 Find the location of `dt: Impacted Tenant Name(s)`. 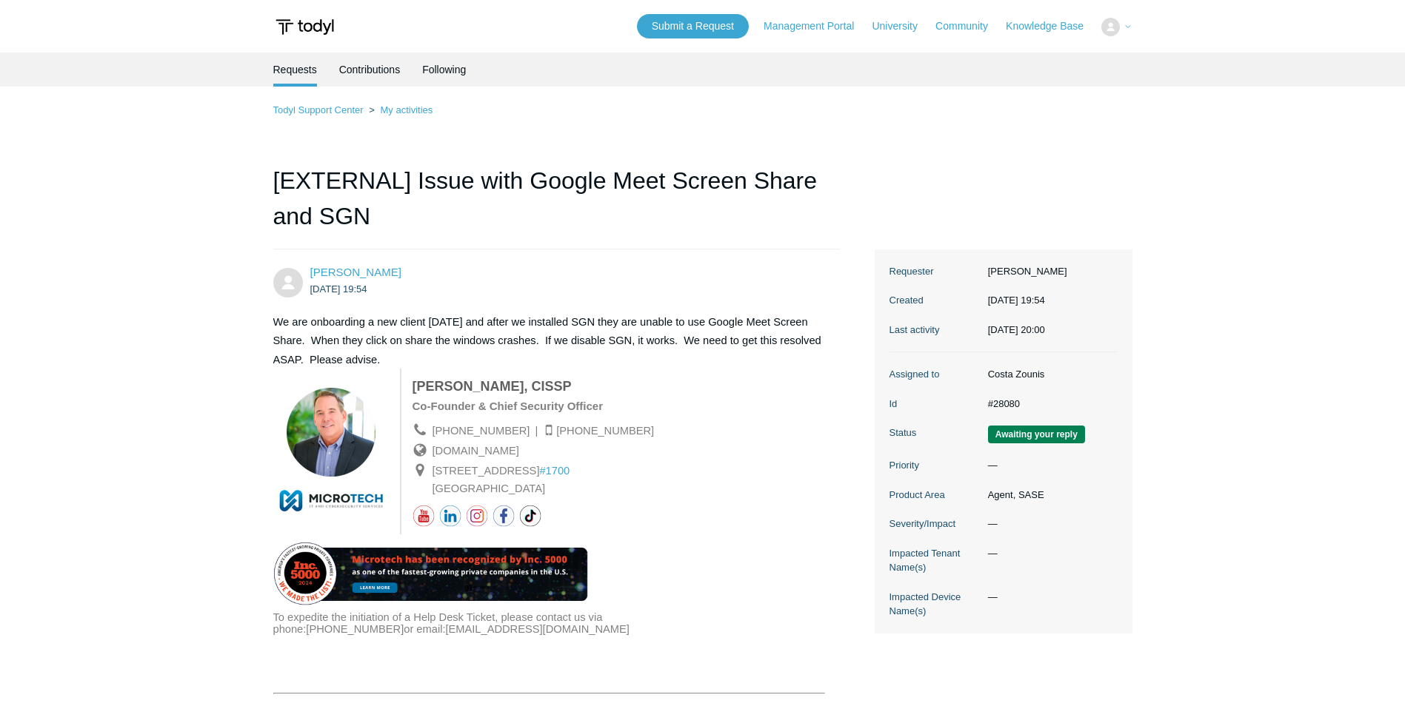

dt: Impacted Tenant Name(s) is located at coordinates (934, 561).